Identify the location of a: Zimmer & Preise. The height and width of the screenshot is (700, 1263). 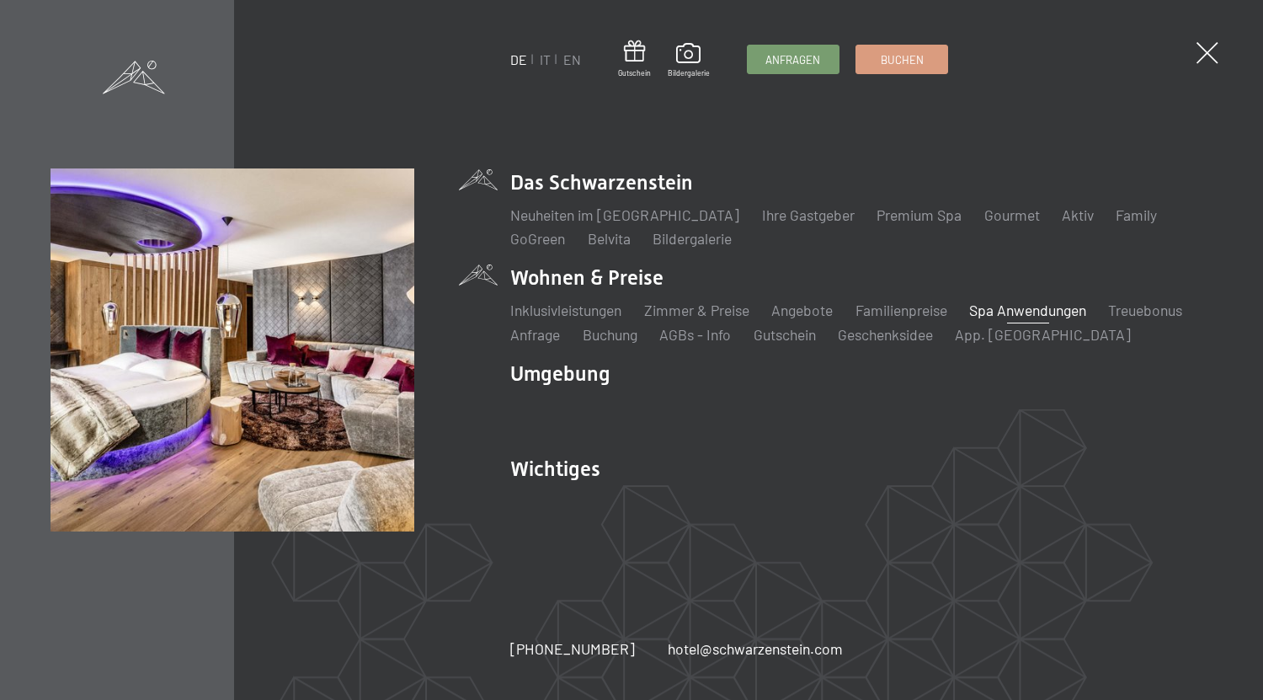
(696, 310).